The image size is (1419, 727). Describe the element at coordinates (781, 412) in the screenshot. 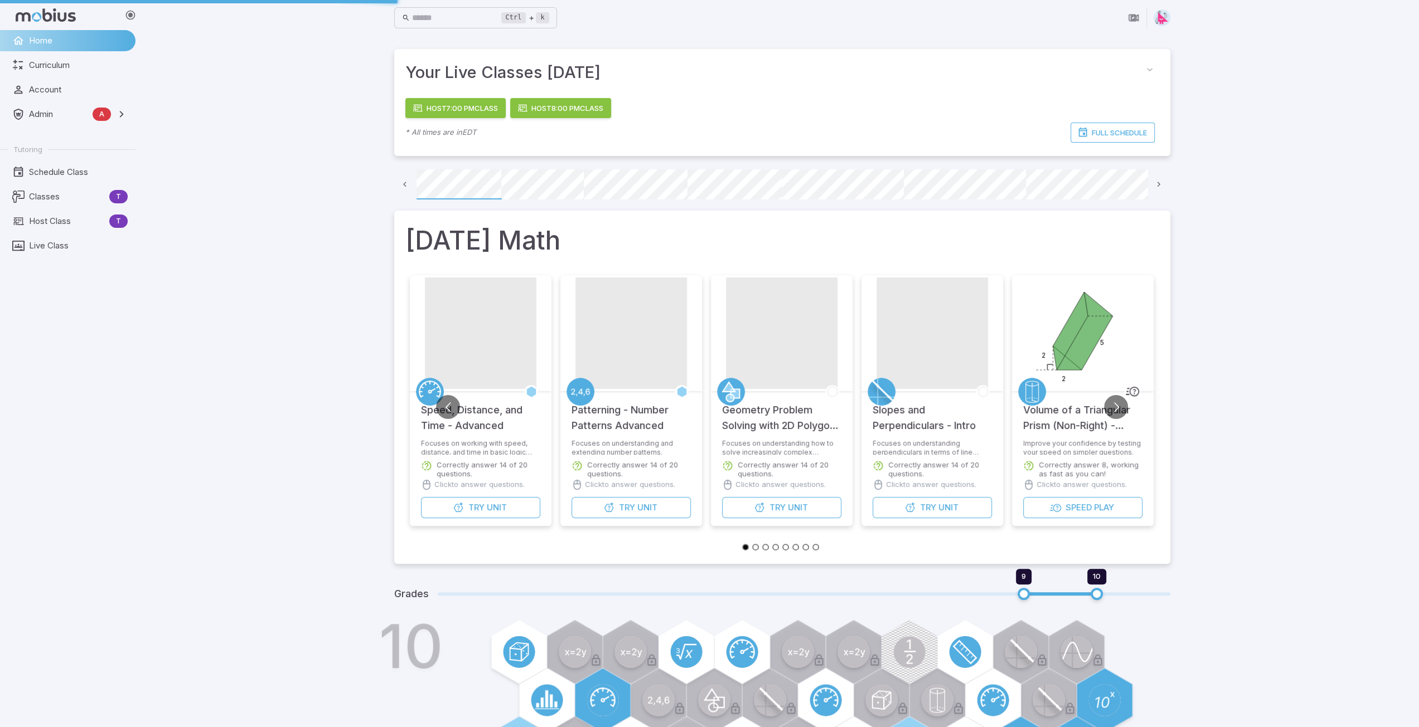

I see `h5: Geometry Problem Solving with 2D Polygons - Intro` at that location.